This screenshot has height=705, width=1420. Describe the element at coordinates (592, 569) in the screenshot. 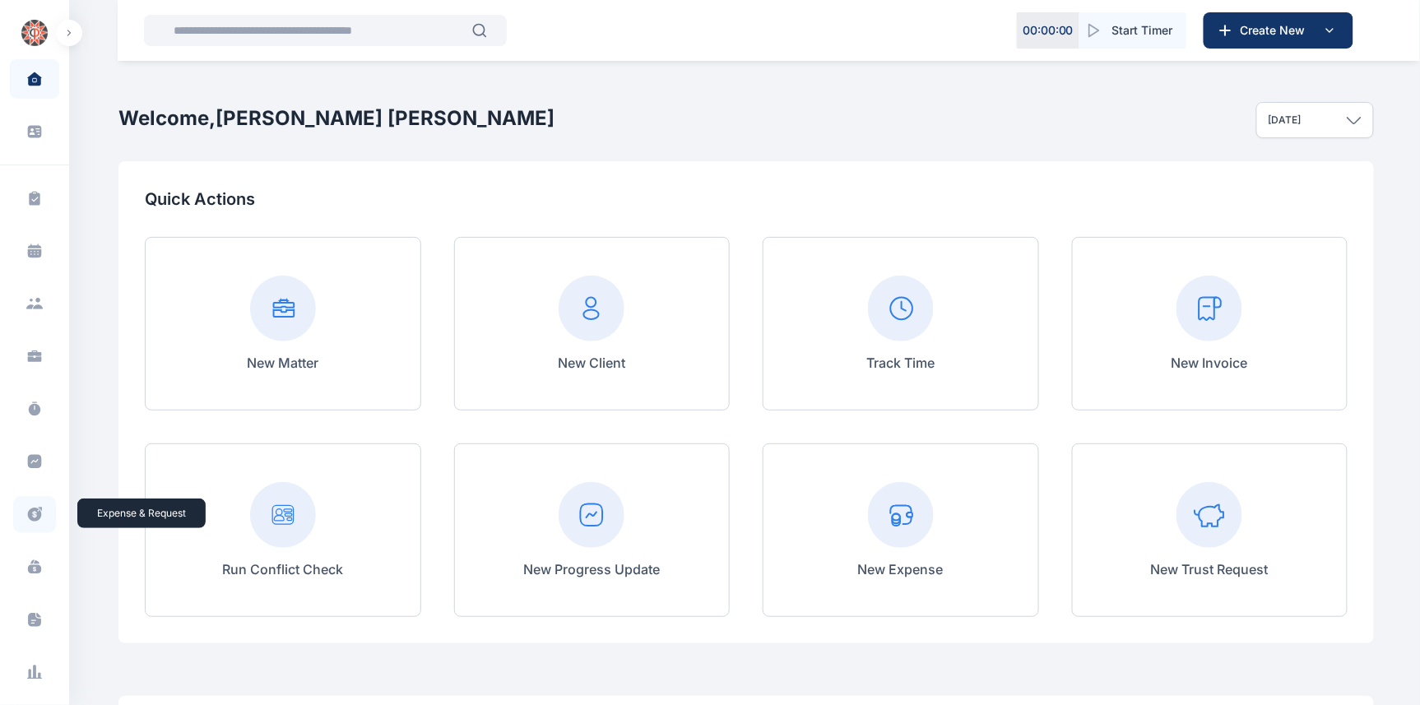

I see `p: New Progress Update` at that location.